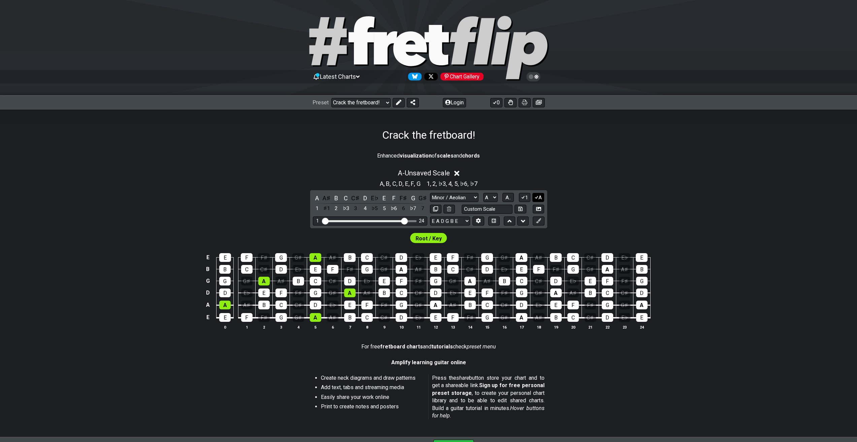 The width and height of the screenshot is (857, 442). Describe the element at coordinates (332, 327) in the screenshot. I see `th: 6` at that location.